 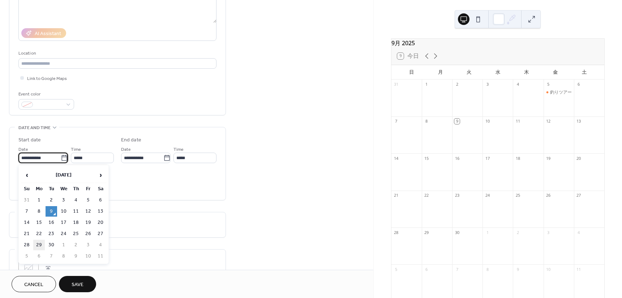 What do you see at coordinates (579, 121) in the screenshot?
I see `div: 13` at bounding box center [579, 121].